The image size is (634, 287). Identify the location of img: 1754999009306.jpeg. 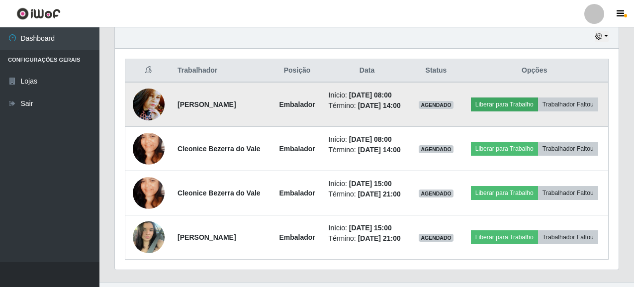
(149, 237).